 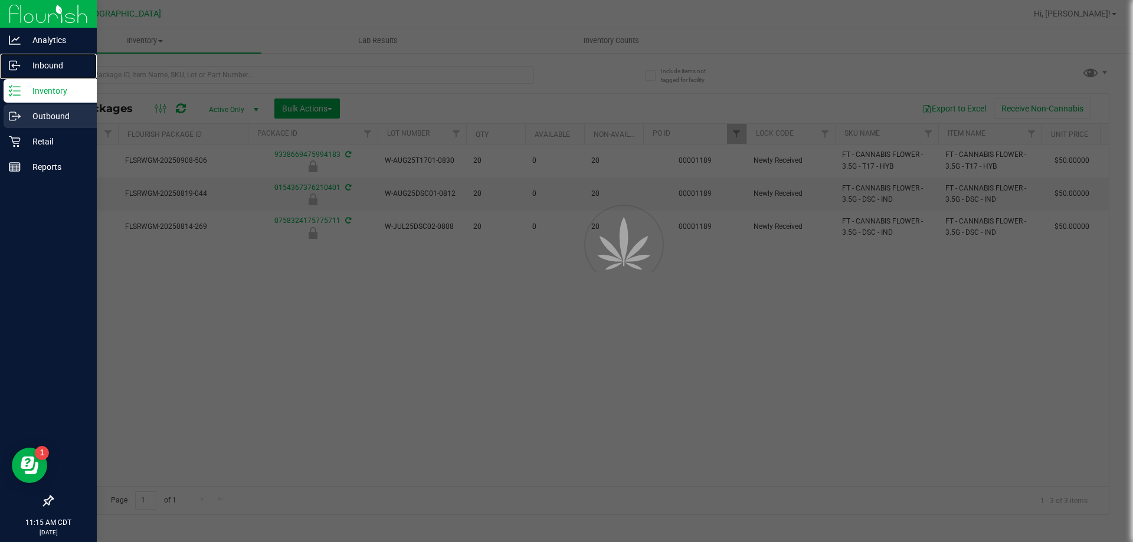 What do you see at coordinates (15, 116) in the screenshot?
I see `inline-svg: Outbound` at bounding box center [15, 116].